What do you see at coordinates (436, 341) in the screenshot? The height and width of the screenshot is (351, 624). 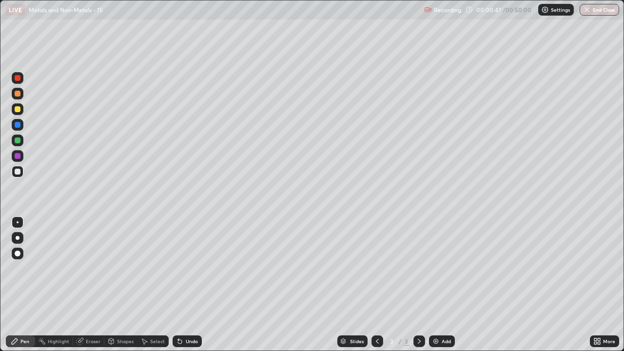 I see `img: add-slide-button` at bounding box center [436, 341].